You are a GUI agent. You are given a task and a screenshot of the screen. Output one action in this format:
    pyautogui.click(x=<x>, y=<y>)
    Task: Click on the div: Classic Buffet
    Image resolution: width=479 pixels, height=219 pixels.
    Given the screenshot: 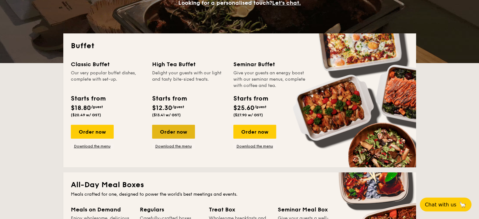 What is the action you would take?
    pyautogui.click(x=108, y=64)
    